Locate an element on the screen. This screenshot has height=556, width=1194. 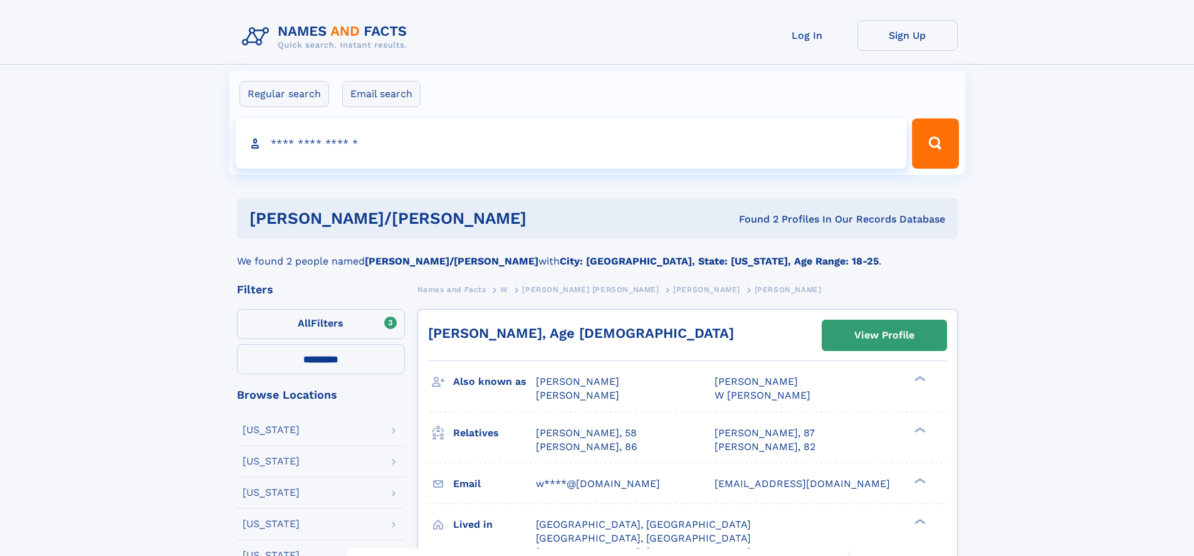
label: Email search is located at coordinates (381, 94).